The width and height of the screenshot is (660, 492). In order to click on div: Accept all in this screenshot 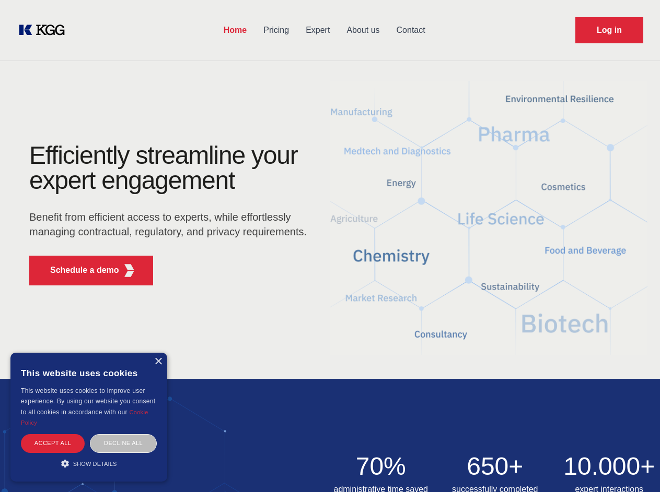, I will do `click(53, 443)`.